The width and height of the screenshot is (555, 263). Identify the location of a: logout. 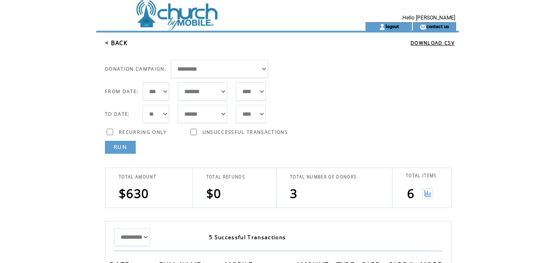
(392, 26).